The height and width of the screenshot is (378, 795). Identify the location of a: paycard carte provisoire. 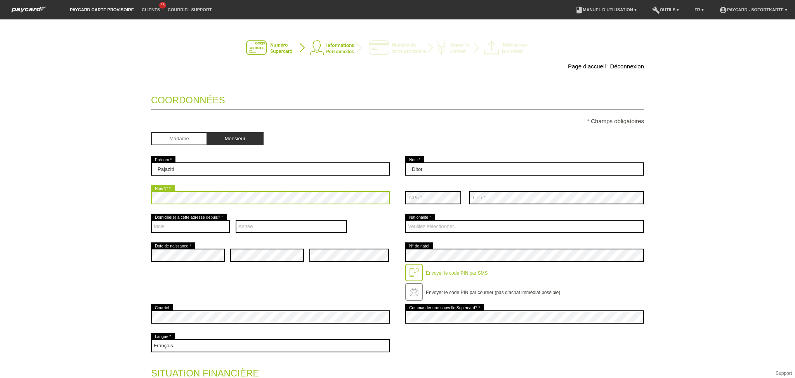
(102, 10).